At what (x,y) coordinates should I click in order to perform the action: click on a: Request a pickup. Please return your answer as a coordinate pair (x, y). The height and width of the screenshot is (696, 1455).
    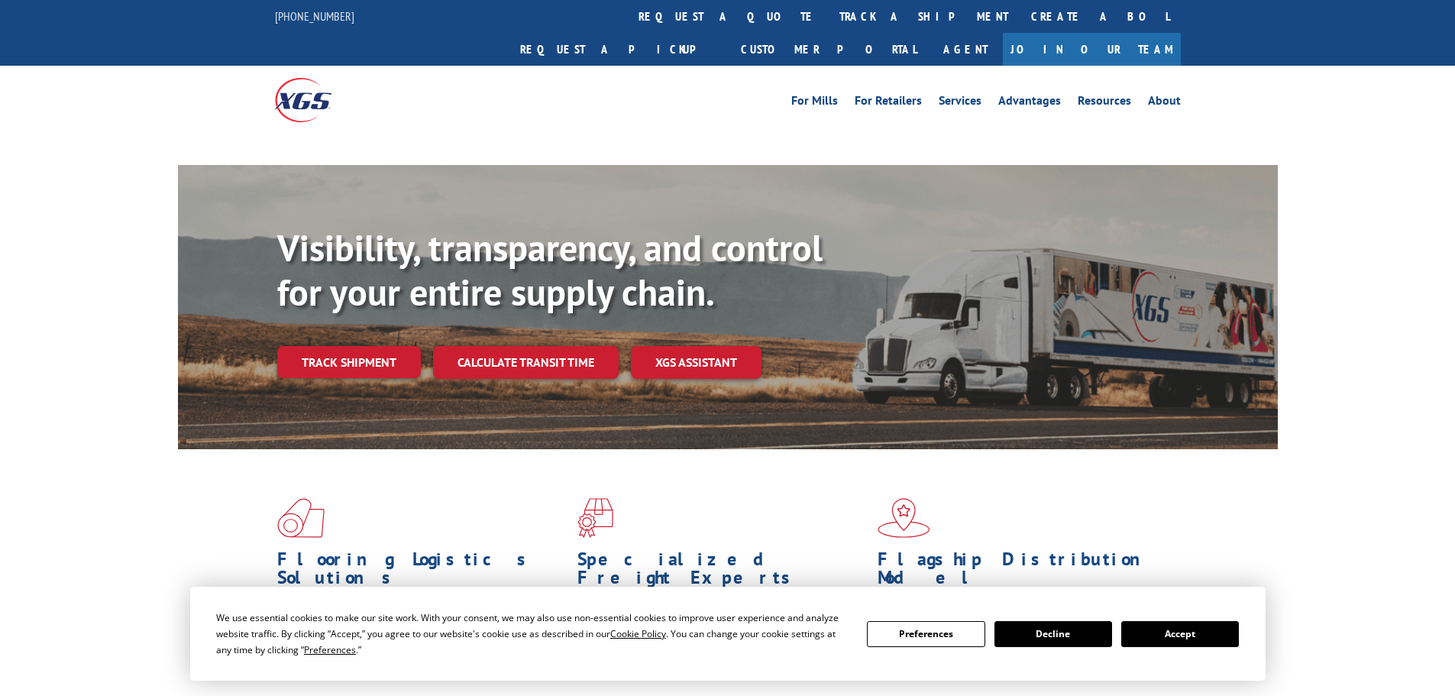
    Looking at the image, I should click on (619, 49).